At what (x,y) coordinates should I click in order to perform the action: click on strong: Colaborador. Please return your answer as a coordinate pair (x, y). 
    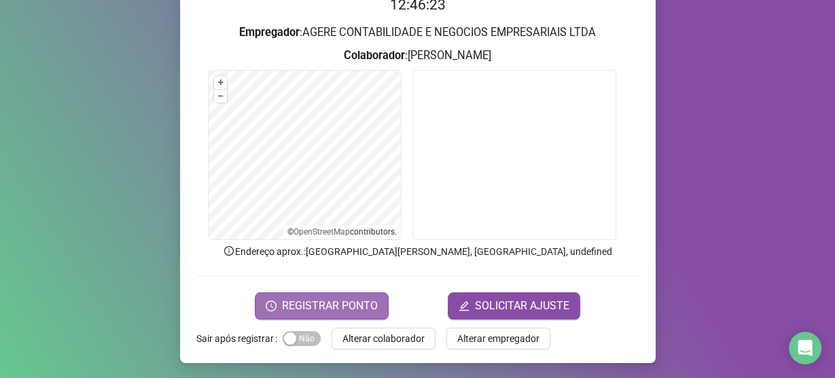
    Looking at the image, I should click on (374, 55).